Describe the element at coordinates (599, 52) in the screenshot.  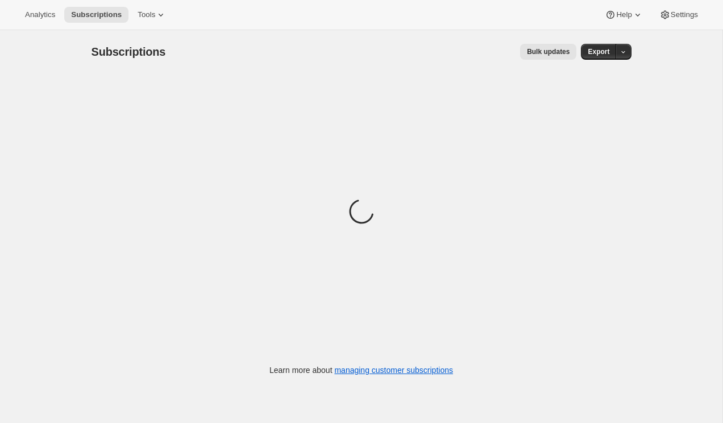
I see `span: Export` at that location.